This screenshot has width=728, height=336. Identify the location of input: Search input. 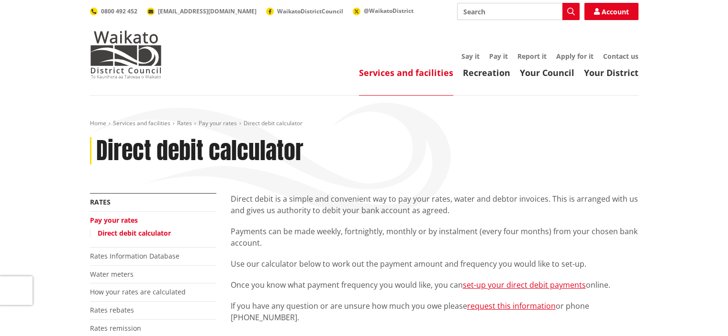
(518, 11).